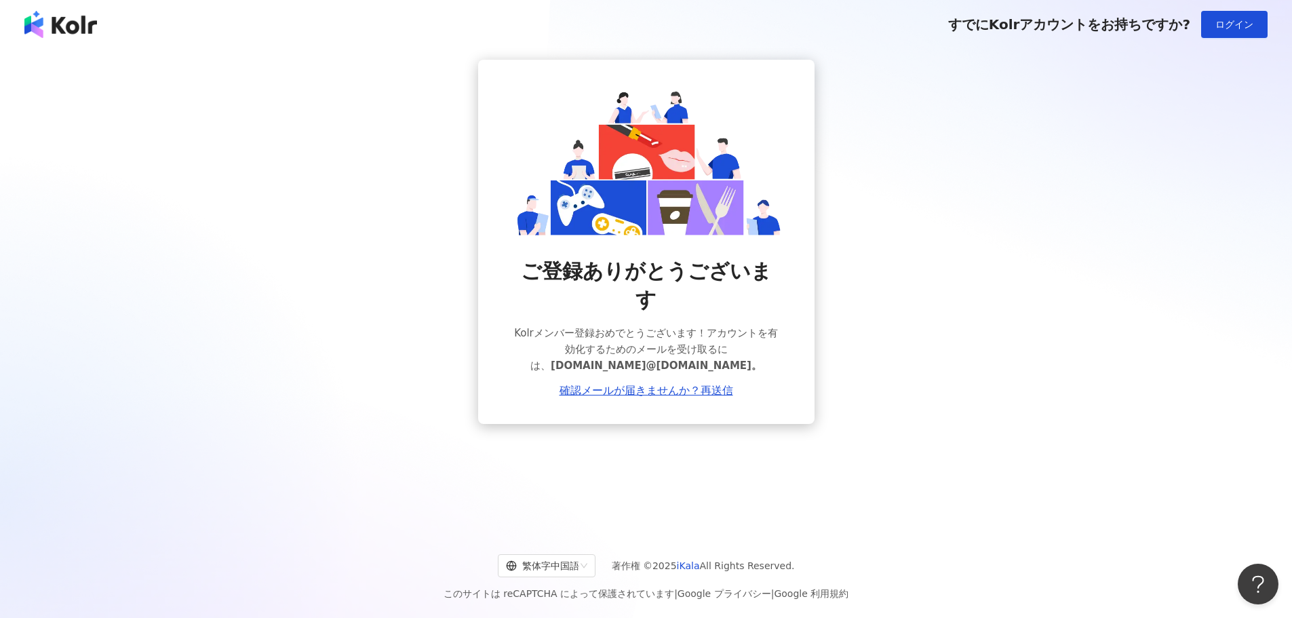 This screenshot has height=618, width=1292. What do you see at coordinates (725, 594) in the screenshot?
I see `font: Google プライバシー` at bounding box center [725, 594].